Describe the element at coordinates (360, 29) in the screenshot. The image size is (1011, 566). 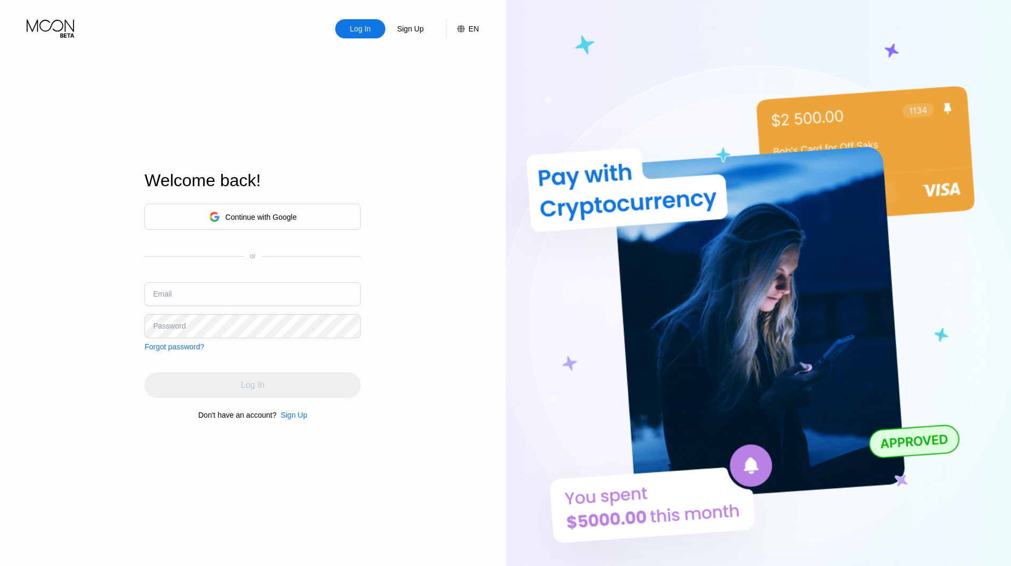
I see `div: Log In` at that location.